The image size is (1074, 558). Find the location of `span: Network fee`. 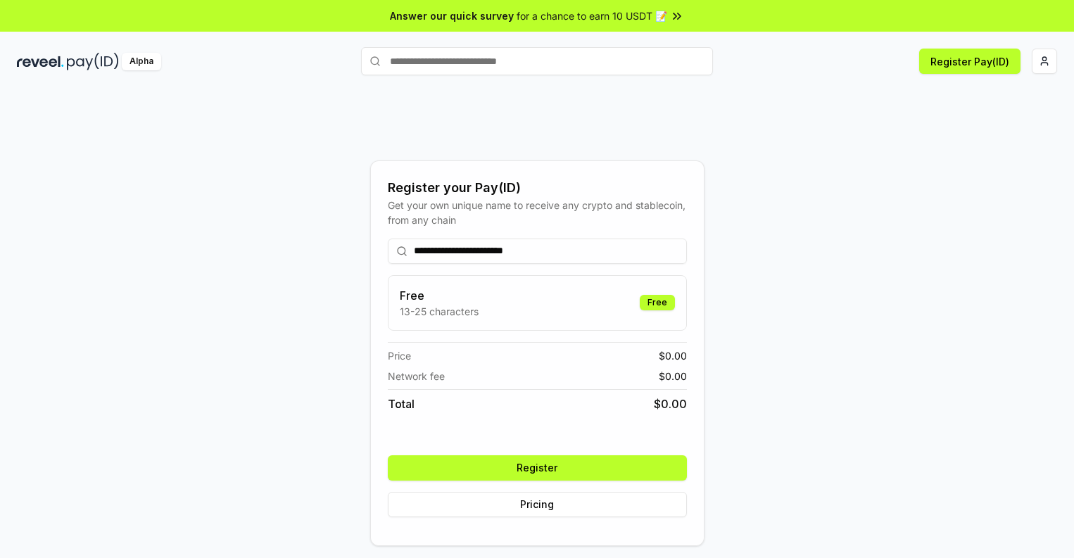

span: Network fee is located at coordinates (416, 376).